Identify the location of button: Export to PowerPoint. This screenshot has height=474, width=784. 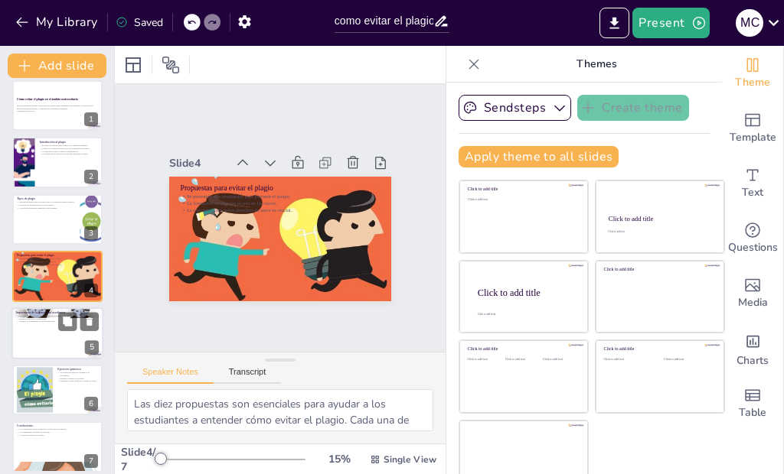
(614, 23).